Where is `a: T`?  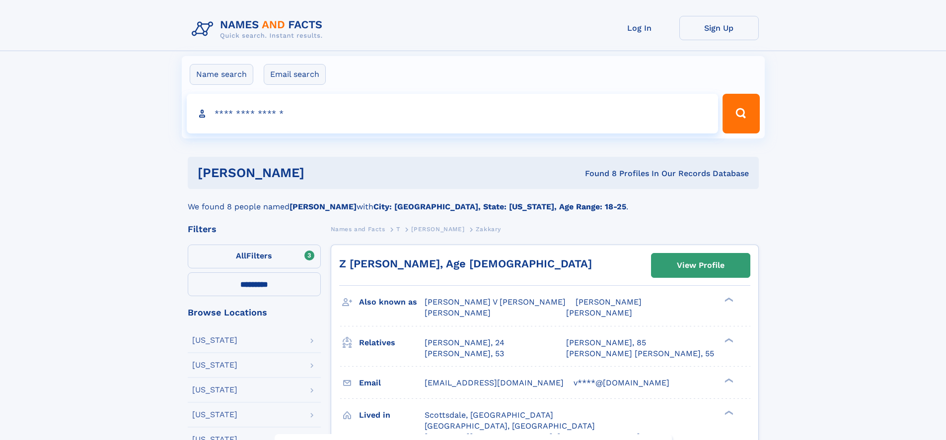
a: T is located at coordinates (398, 229).